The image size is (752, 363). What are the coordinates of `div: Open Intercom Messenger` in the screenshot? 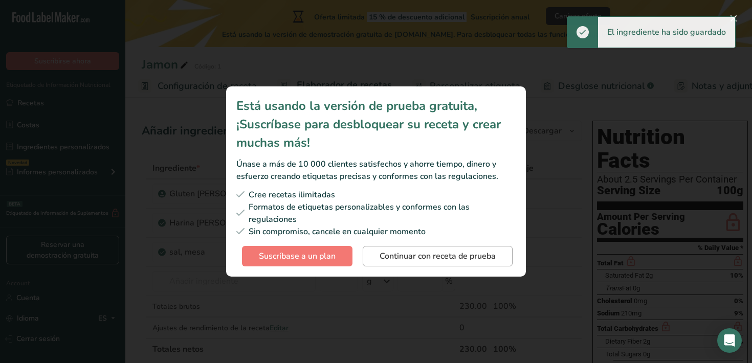 It's located at (729, 341).